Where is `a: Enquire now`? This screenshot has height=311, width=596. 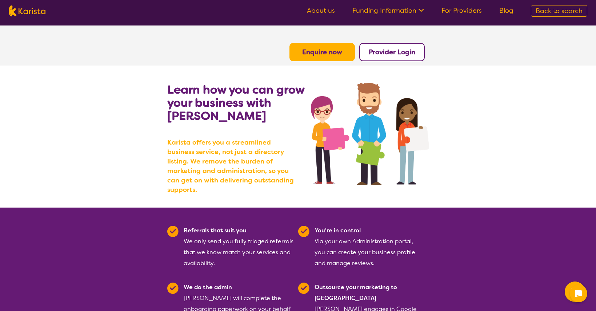
a: Enquire now is located at coordinates (322, 52).